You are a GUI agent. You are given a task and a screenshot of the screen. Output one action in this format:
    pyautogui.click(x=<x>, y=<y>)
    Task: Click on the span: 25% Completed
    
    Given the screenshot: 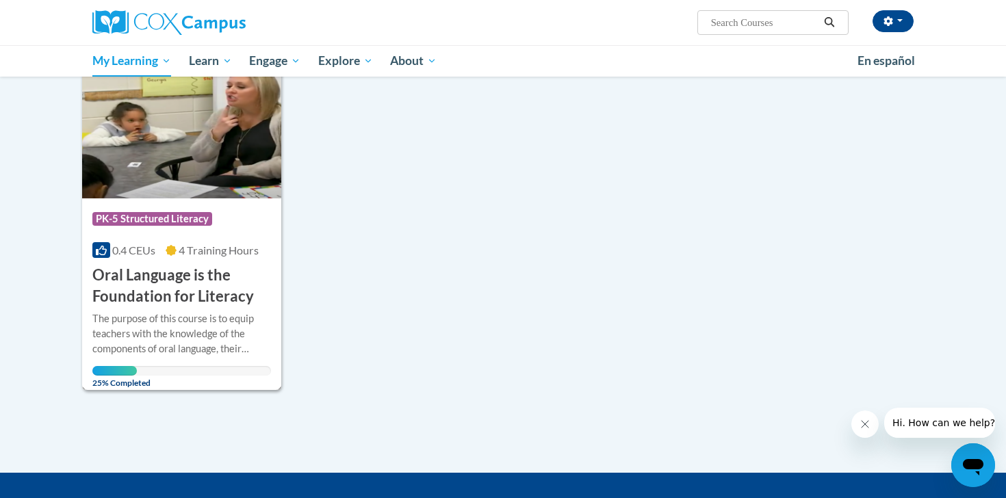 What is the action you would take?
    pyautogui.click(x=114, y=377)
    